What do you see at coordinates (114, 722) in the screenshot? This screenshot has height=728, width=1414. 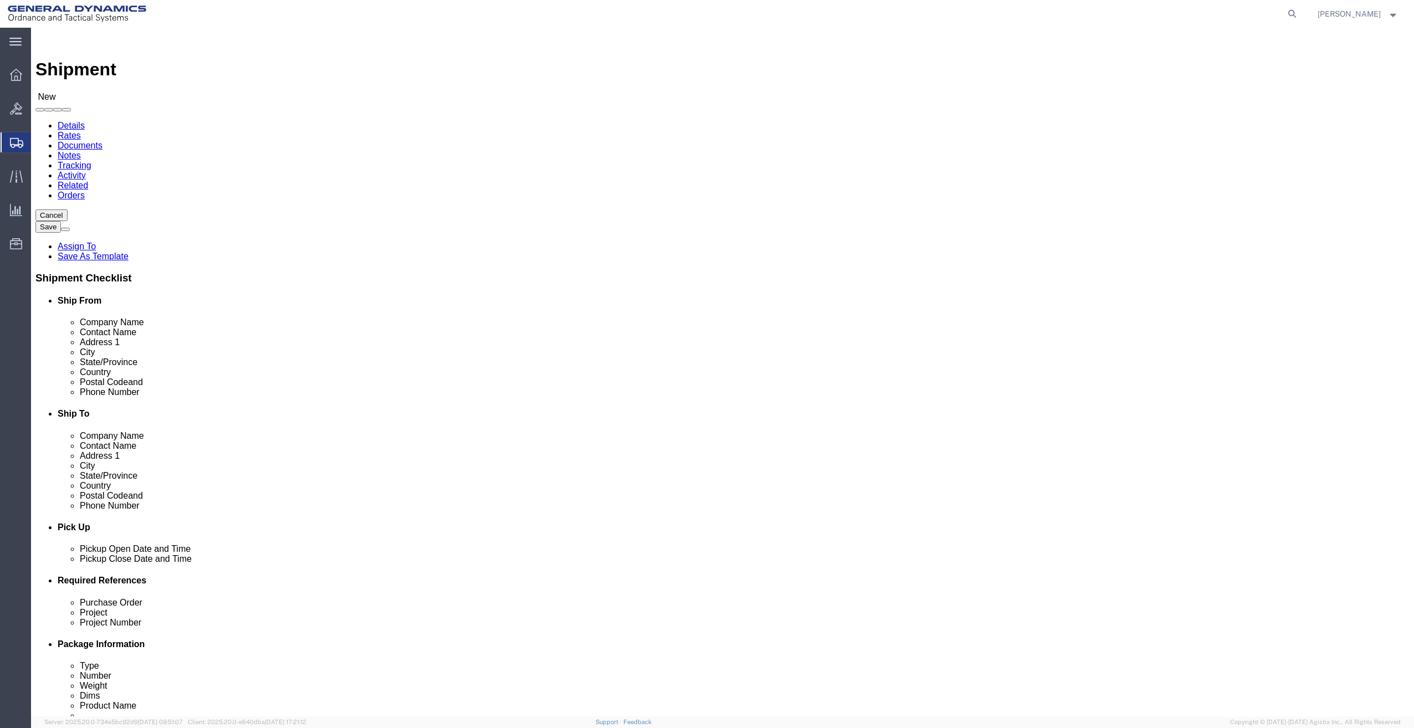 I see `span: Server: 2025.20.0-734e5bc92d9` at bounding box center [114, 722].